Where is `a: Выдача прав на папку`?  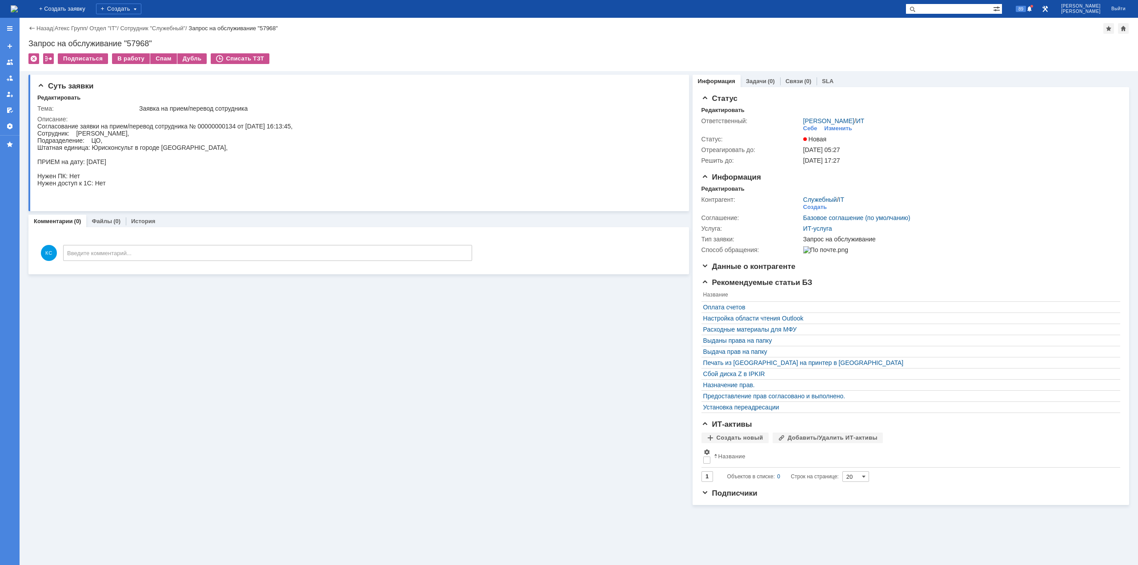 a: Выдача прав на папку is located at coordinates (909, 352).